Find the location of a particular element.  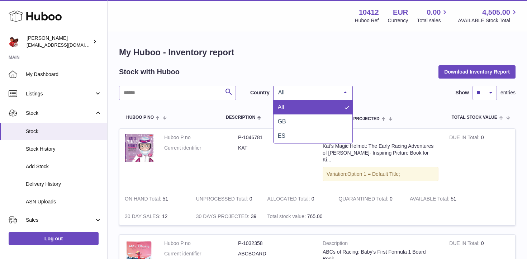

img: hello@redracerbooks.com is located at coordinates (14, 42).